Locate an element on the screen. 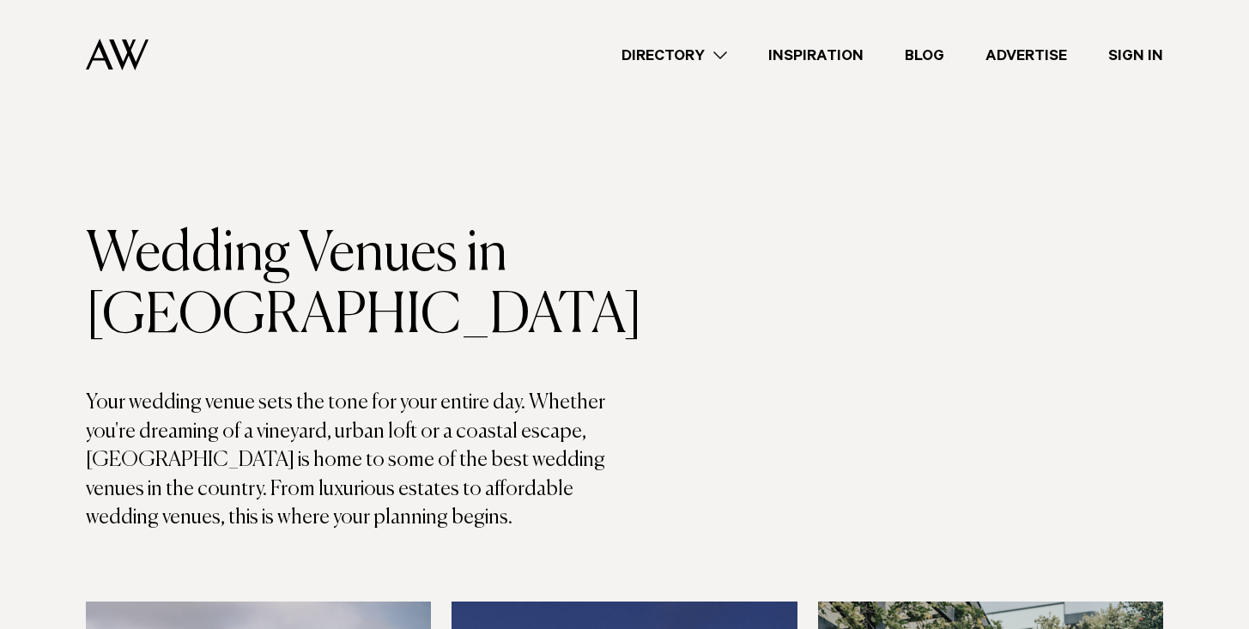  a: Inspiration is located at coordinates (815, 55).